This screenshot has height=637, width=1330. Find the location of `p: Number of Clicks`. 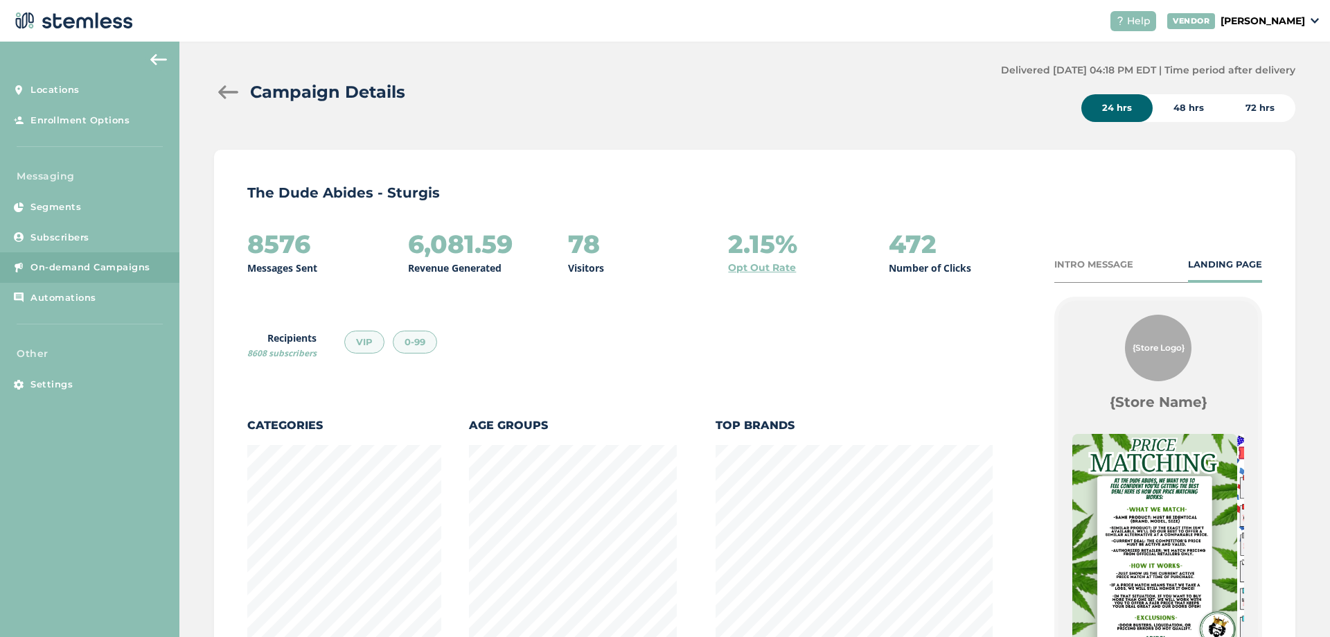

p: Number of Clicks is located at coordinates (930, 267).